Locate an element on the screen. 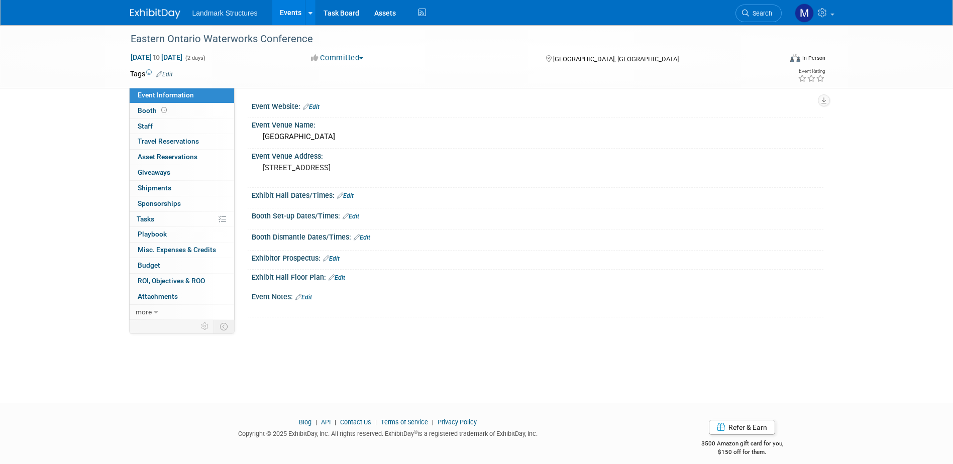 The width and height of the screenshot is (953, 464). a: API is located at coordinates (326, 422).